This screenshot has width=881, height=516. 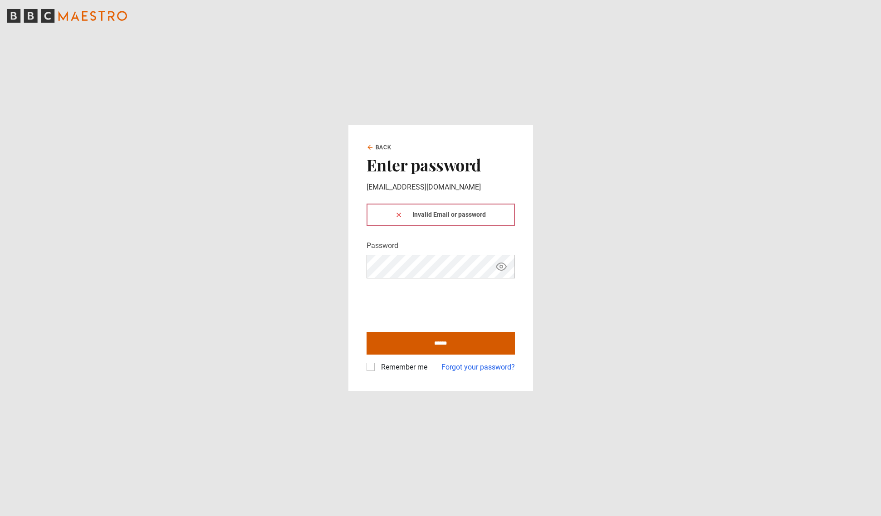 What do you see at coordinates (382, 246) in the screenshot?
I see `label: Password` at bounding box center [382, 246].